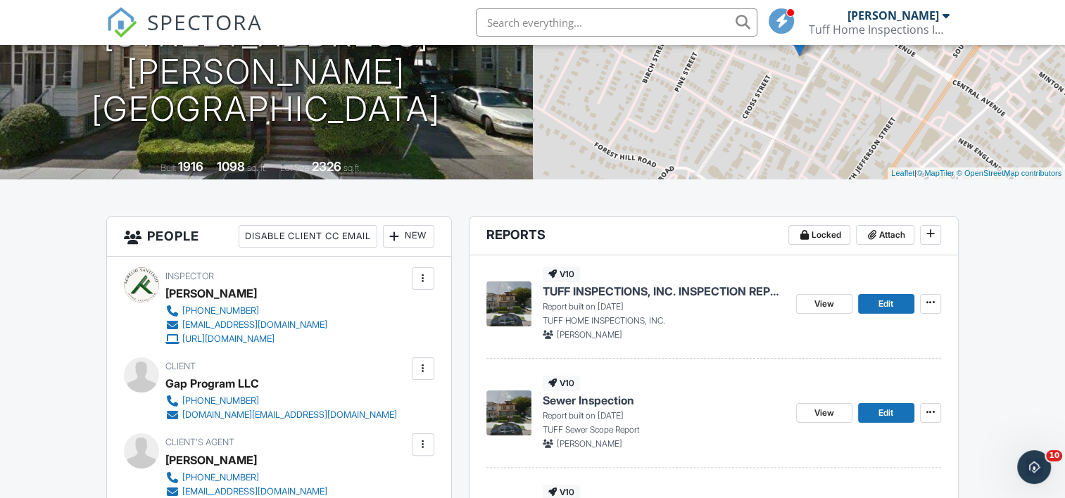 The width and height of the screenshot is (1065, 498). I want to click on span: sq.ft., so click(352, 167).